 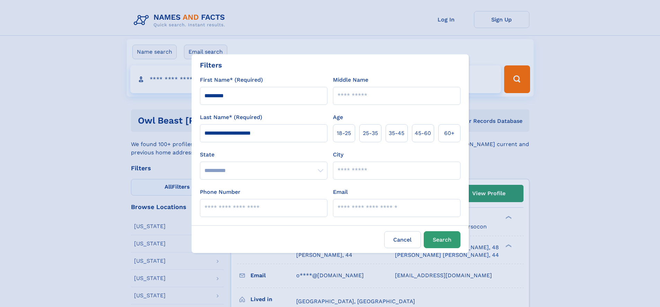 I want to click on span: 35‑45, so click(x=396, y=133).